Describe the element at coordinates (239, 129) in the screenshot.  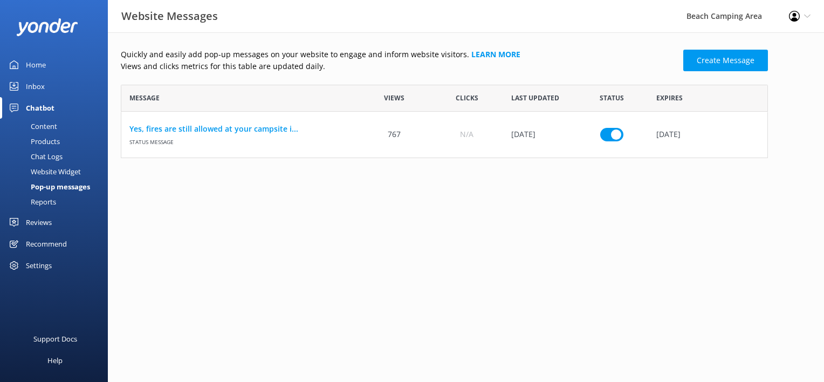
I see `a: Yes, fires are still allowed at your campsite i...` at that location.